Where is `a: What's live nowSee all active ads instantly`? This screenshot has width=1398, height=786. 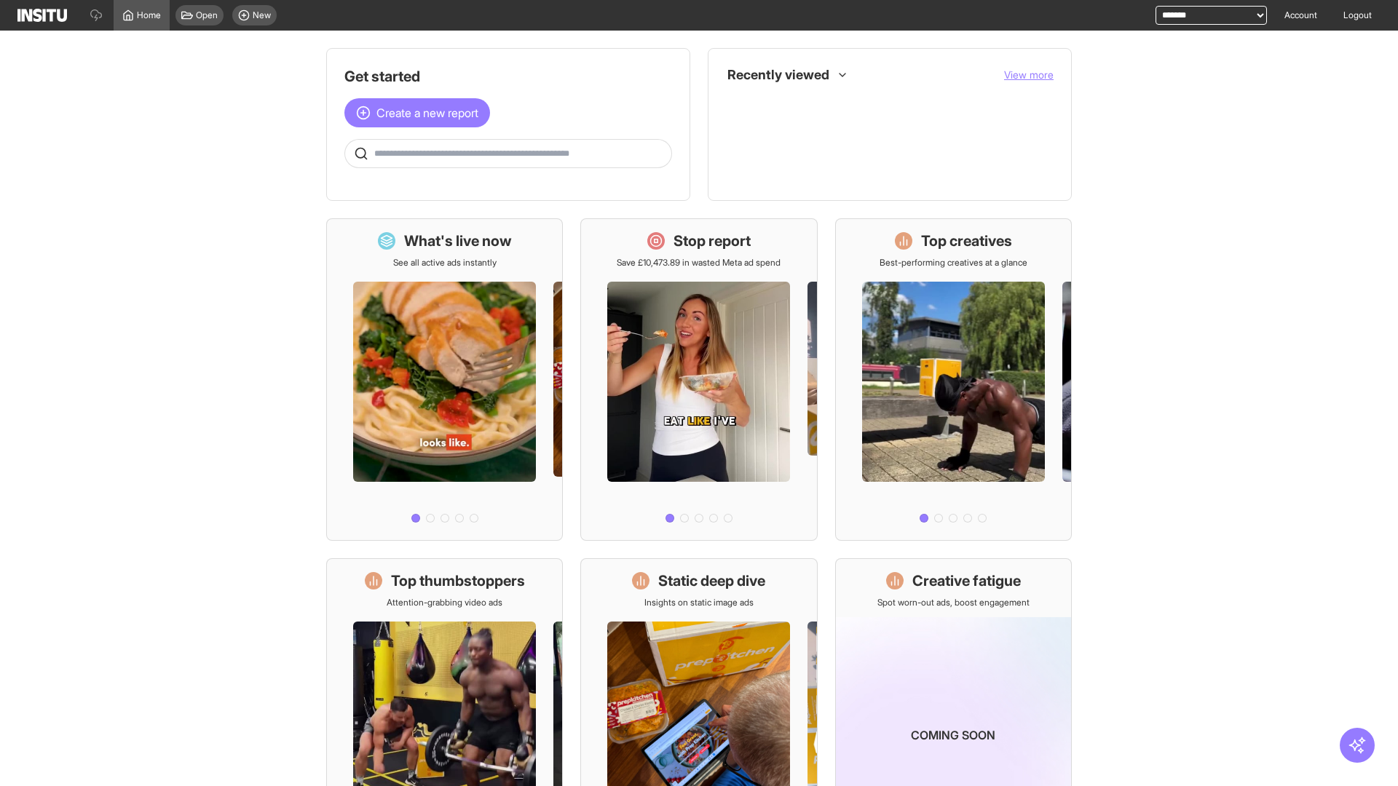 a: What's live nowSee all active ads instantly is located at coordinates (444, 379).